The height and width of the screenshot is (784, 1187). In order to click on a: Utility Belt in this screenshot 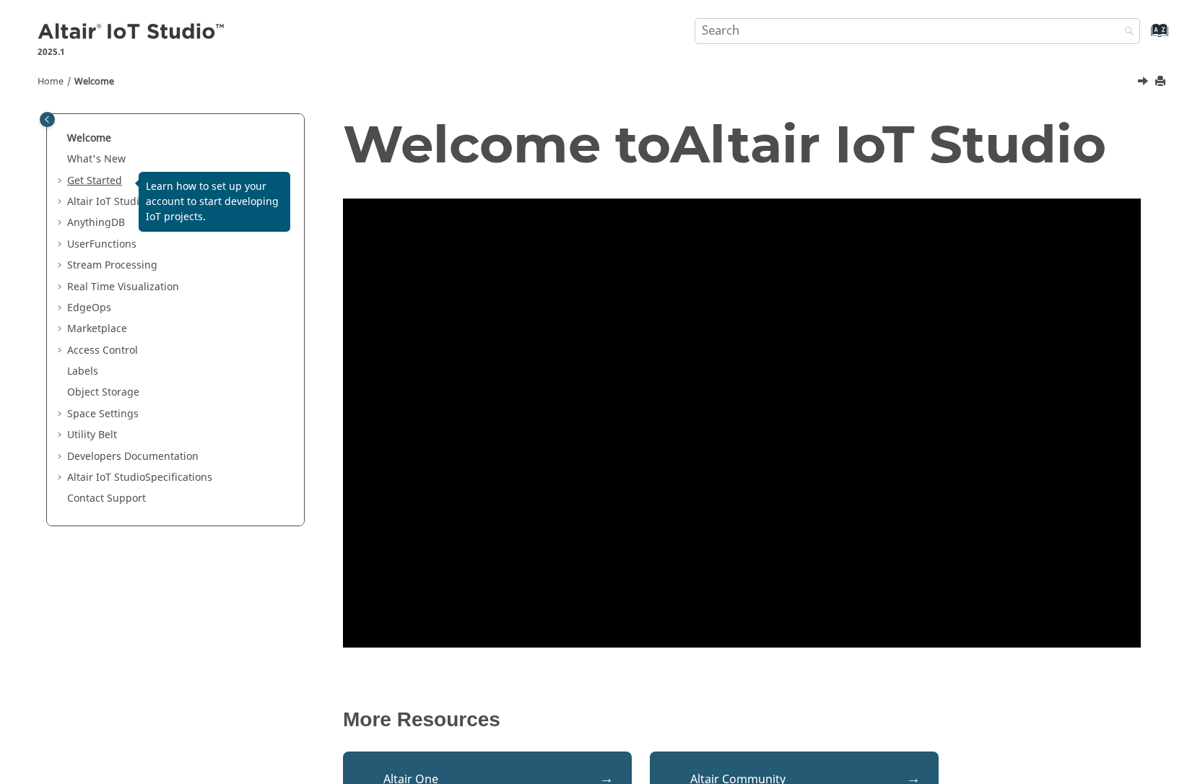, I will do `click(92, 435)`.